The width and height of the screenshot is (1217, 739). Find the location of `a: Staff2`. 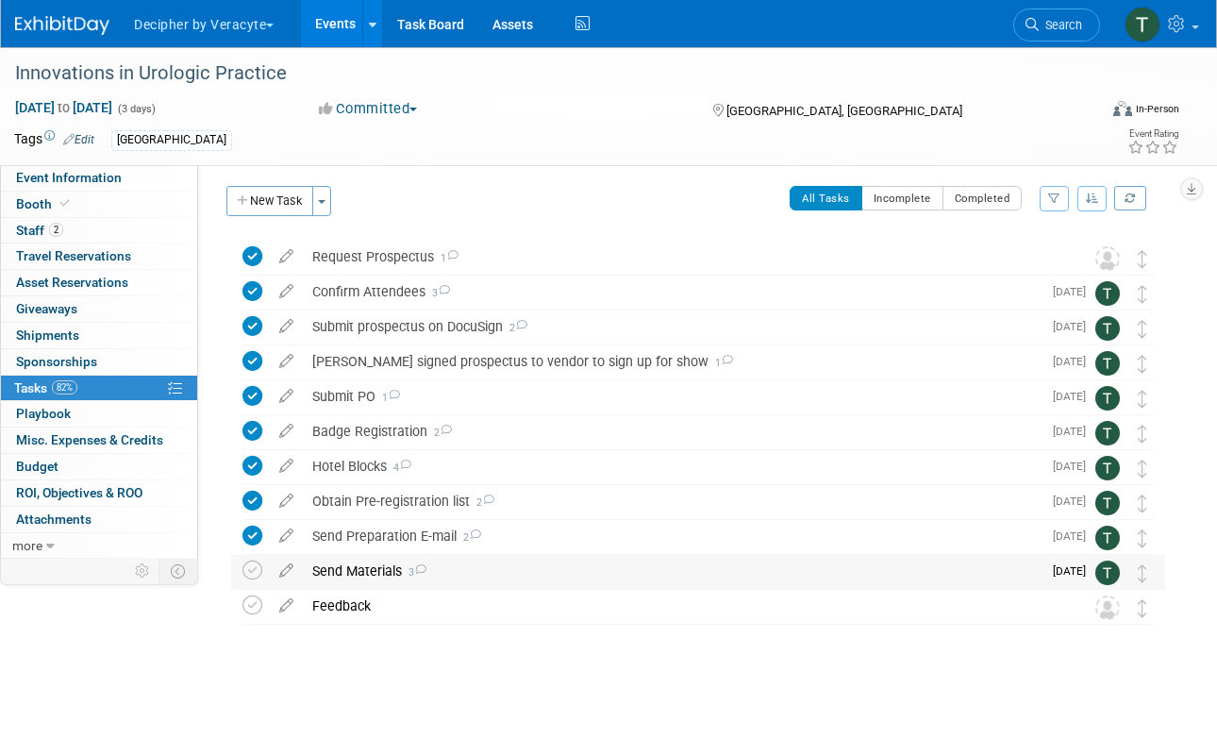

a: Staff2 is located at coordinates (99, 230).